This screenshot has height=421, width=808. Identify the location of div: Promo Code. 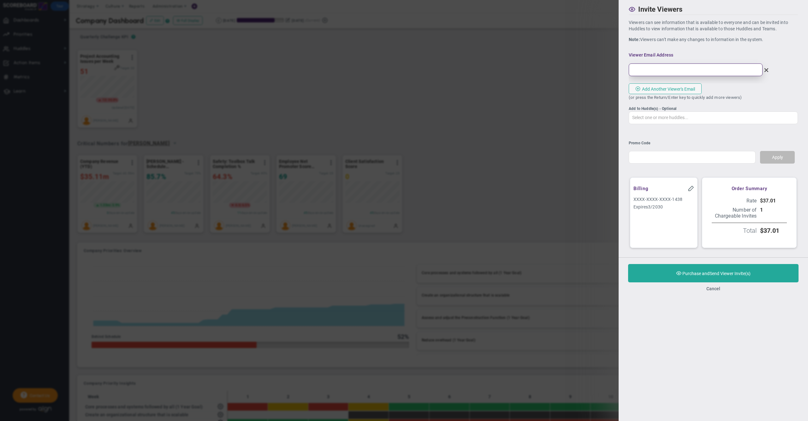
(713, 143).